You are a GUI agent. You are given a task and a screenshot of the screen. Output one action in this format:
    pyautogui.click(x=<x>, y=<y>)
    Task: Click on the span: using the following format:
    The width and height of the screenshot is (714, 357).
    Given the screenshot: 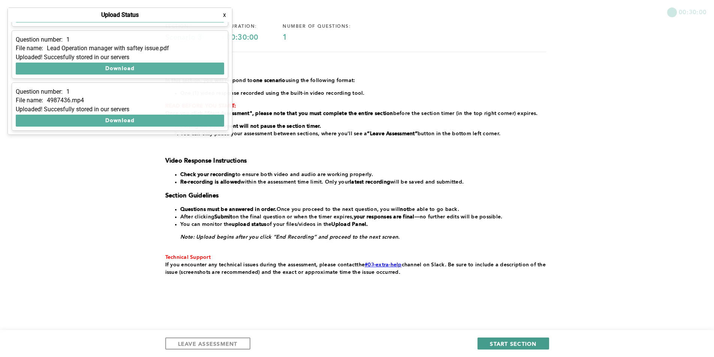 What is the action you would take?
    pyautogui.click(x=320, y=81)
    